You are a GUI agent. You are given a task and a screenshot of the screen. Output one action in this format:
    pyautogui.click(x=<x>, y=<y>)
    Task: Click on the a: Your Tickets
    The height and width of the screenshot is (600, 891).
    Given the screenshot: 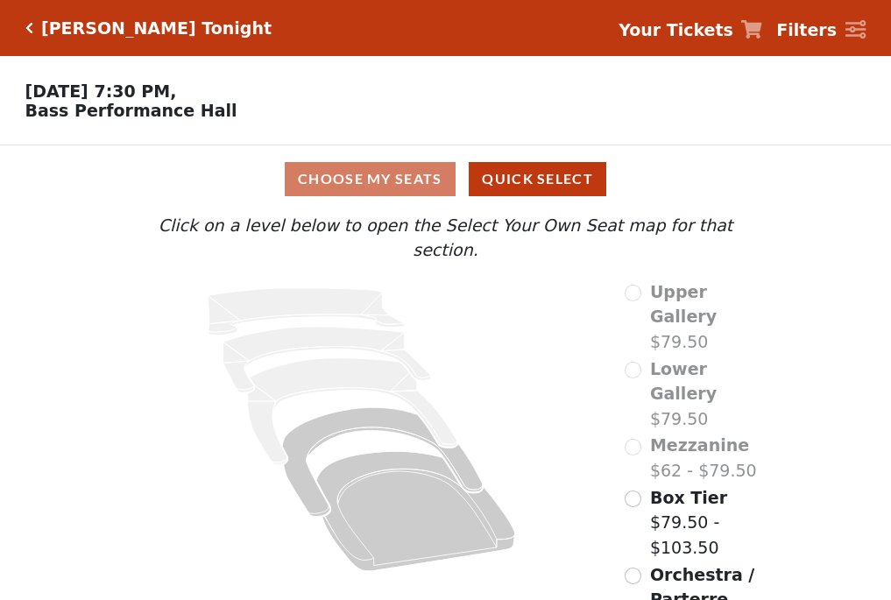 What is the action you would take?
    pyautogui.click(x=690, y=30)
    